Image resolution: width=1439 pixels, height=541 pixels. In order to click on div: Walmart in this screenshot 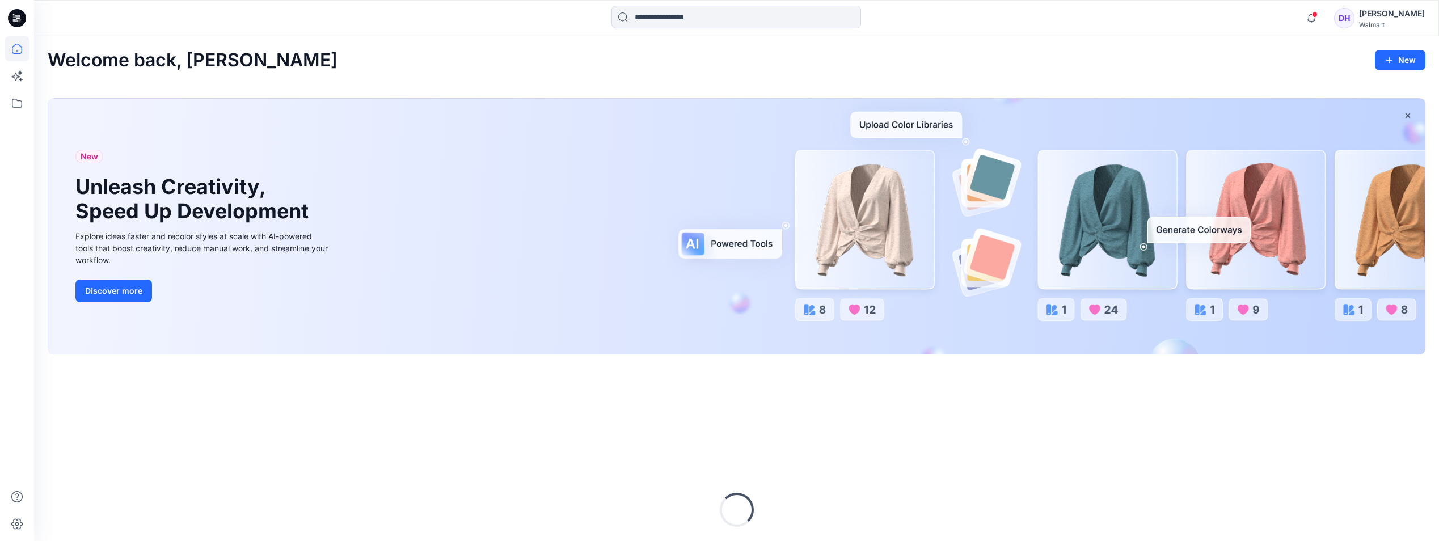, I will do `click(1392, 24)`.